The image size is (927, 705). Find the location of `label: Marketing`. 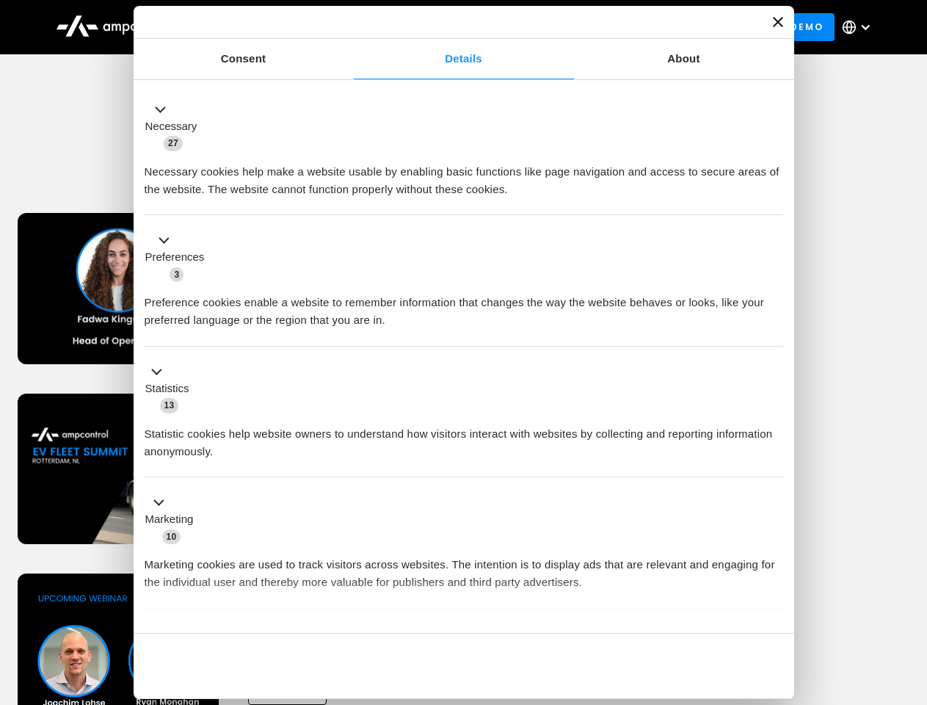

label: Marketing is located at coordinates (170, 519).